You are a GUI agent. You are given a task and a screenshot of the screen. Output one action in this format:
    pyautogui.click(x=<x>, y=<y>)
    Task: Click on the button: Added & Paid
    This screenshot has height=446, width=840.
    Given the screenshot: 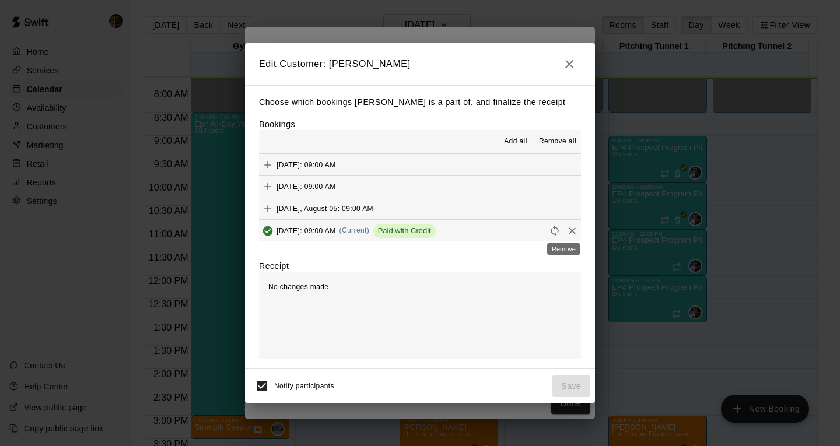 What is the action you would take?
    pyautogui.click(x=268, y=231)
    